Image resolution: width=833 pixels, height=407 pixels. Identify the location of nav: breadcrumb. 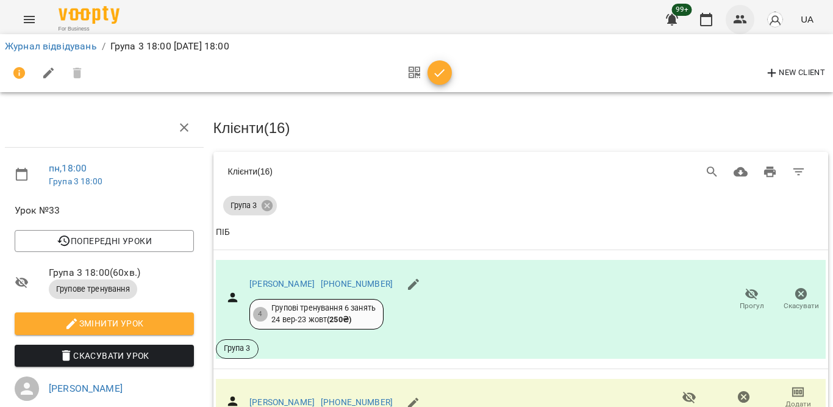
(417, 46).